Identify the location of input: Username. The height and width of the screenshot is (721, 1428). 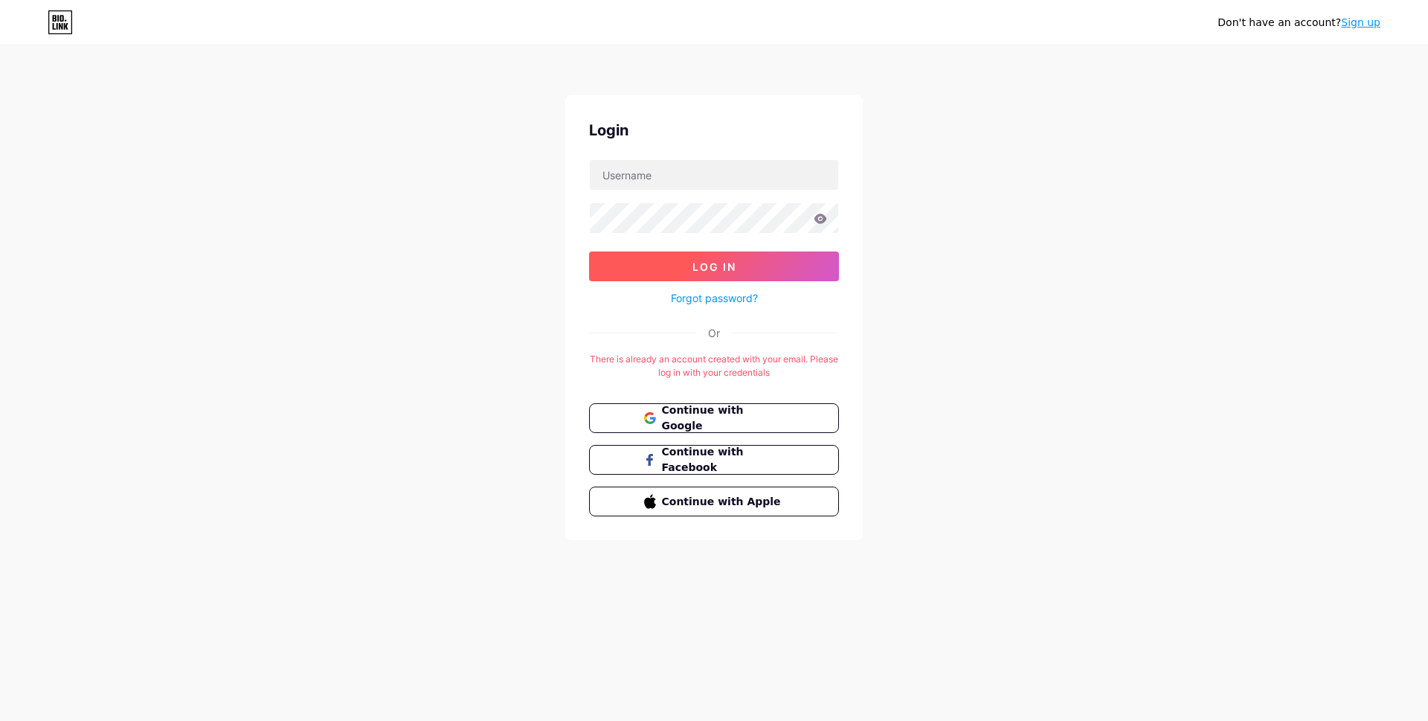
(714, 175).